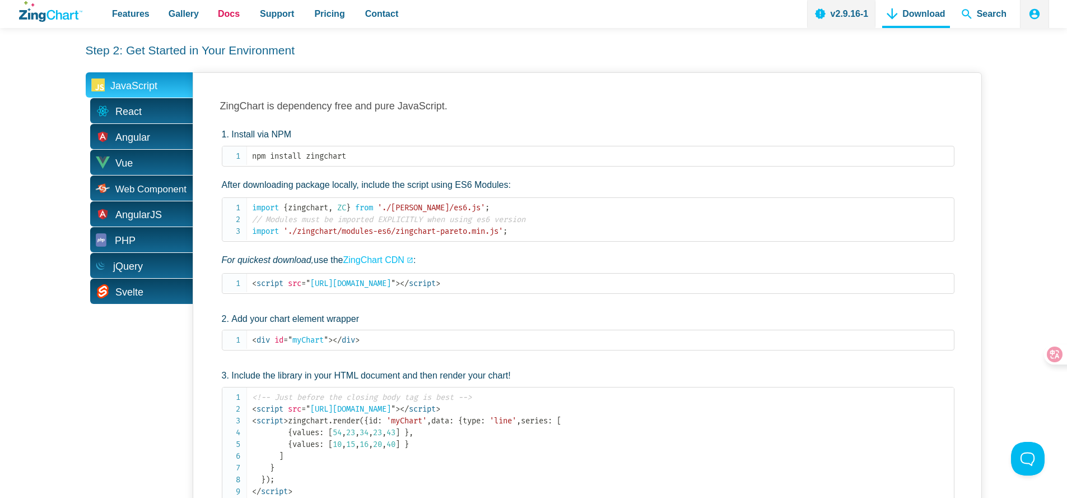 The image size is (1067, 498). What do you see at coordinates (279, 340) in the screenshot?
I see `span: id` at bounding box center [279, 340].